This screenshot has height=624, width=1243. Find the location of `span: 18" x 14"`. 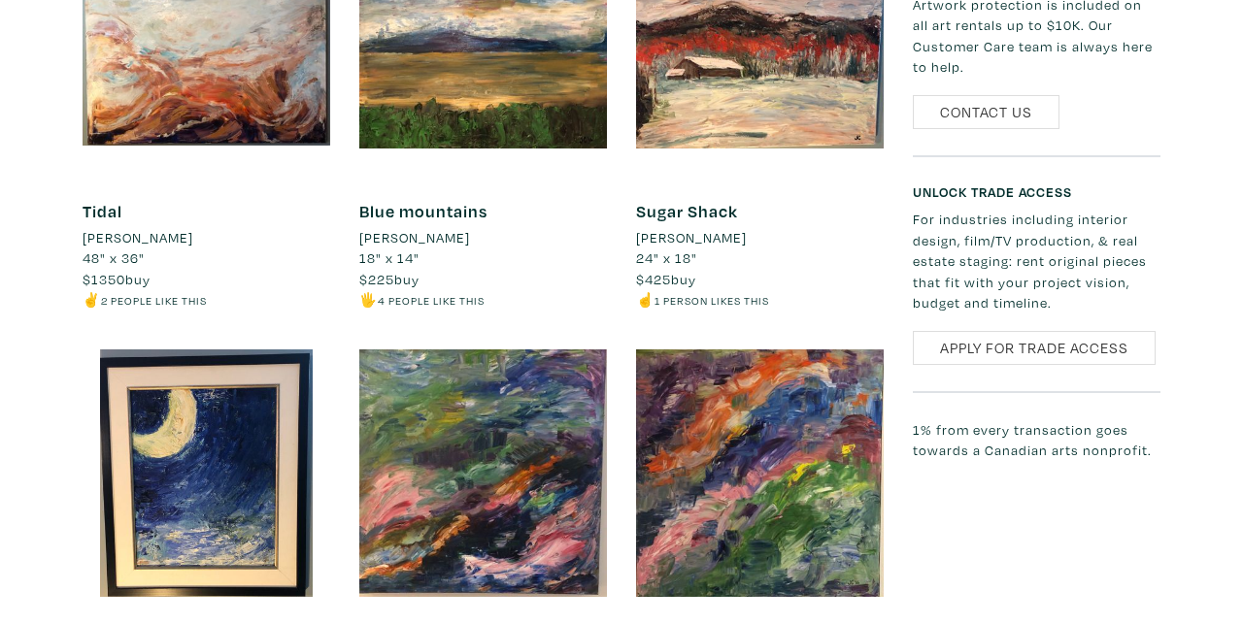

span: 18" x 14" is located at coordinates (389, 257).